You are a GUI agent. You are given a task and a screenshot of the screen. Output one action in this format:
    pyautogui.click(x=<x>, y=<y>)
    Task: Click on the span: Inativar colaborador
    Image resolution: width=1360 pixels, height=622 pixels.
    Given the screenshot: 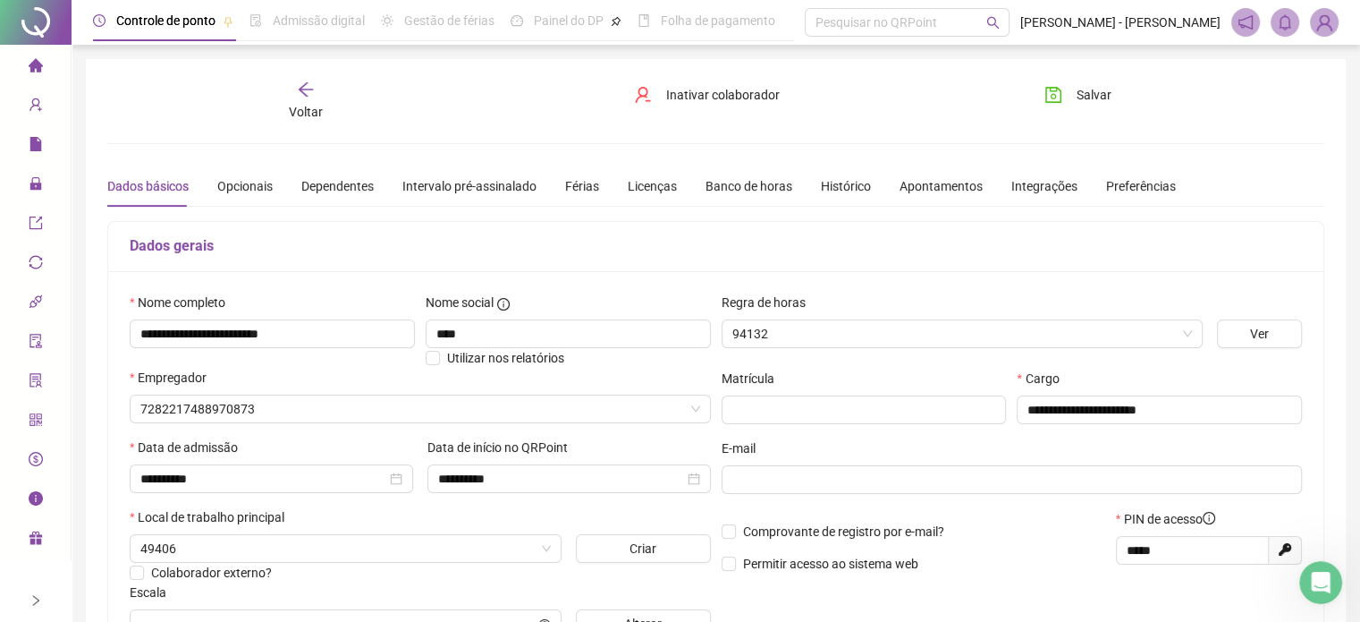 What is the action you would take?
    pyautogui.click(x=723, y=95)
    